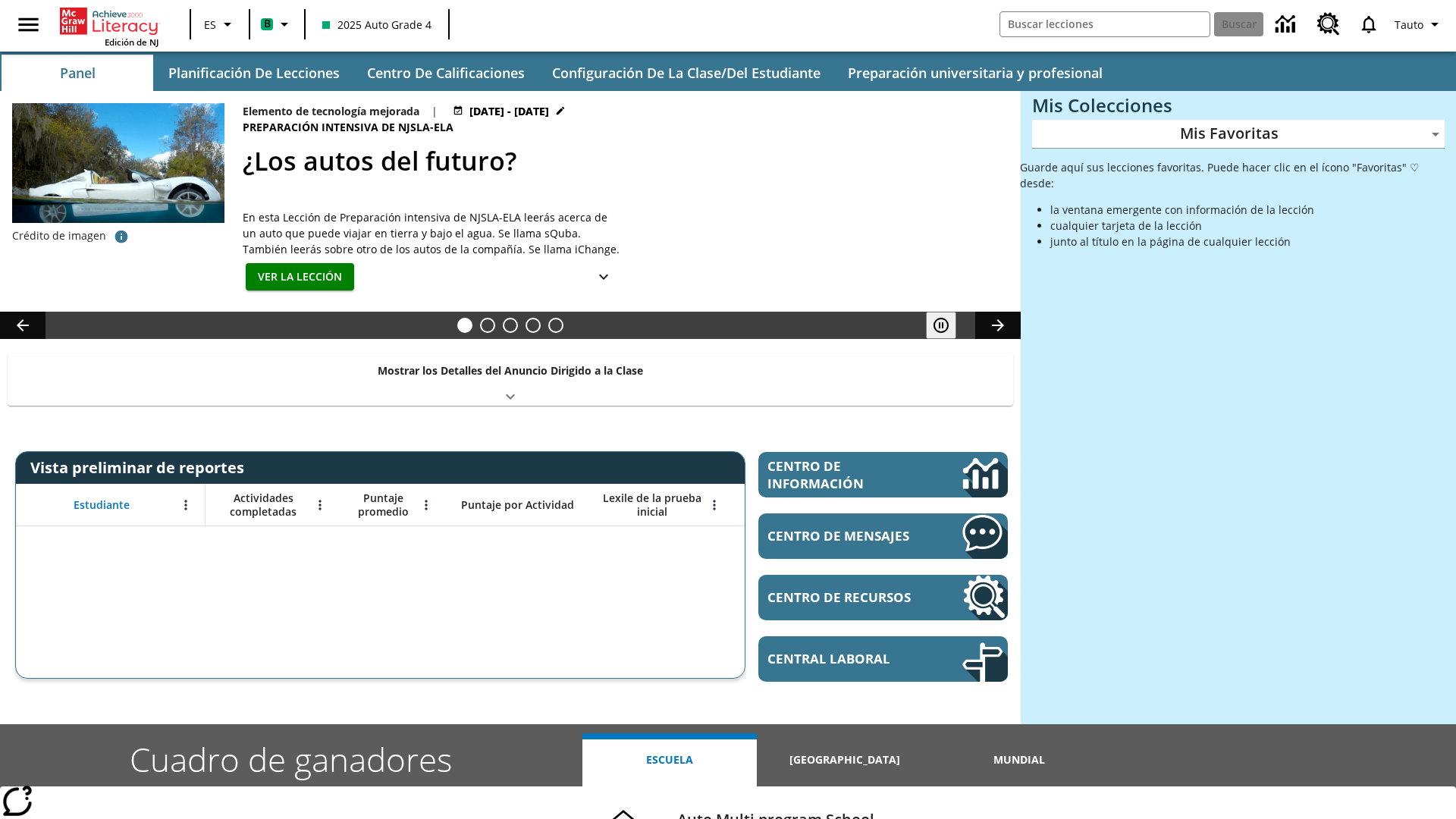 The image size is (1456, 819). I want to click on span: Estudiante, so click(101, 505).